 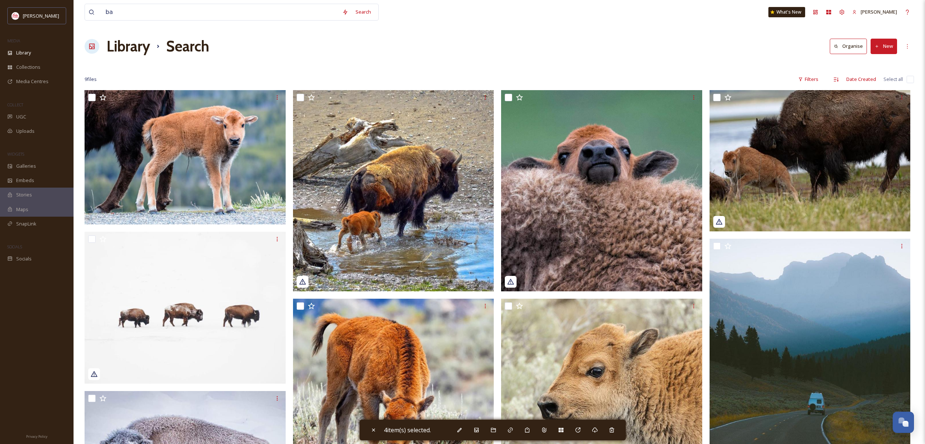 I want to click on span: MEDIA, so click(x=14, y=40).